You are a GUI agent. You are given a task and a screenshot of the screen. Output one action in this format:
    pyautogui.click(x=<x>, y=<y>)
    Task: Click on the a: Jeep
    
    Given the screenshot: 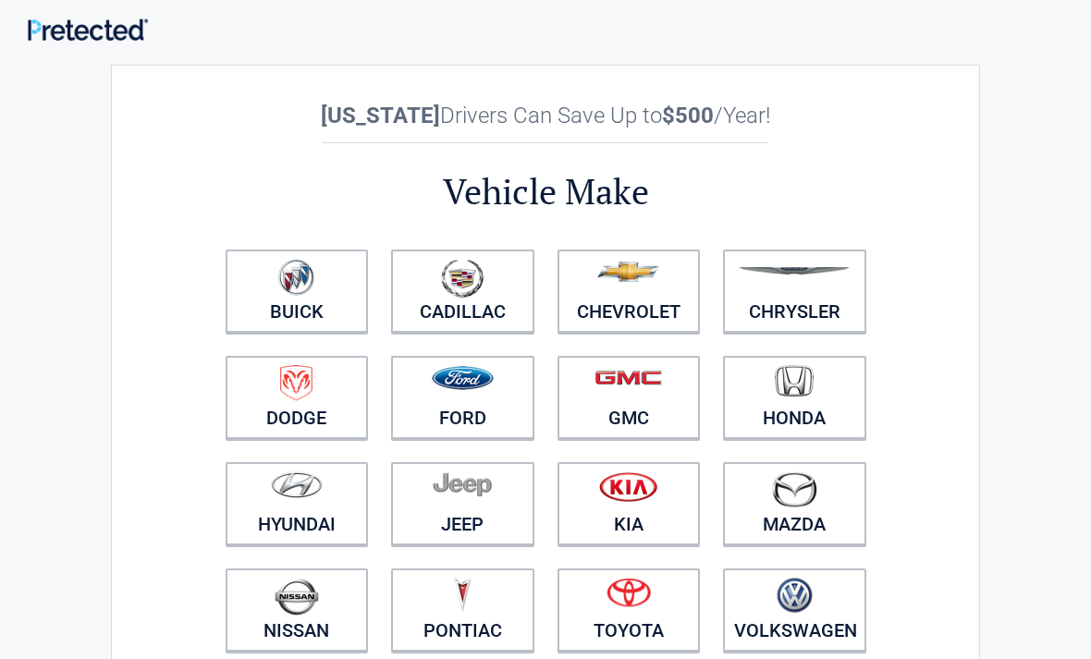 What is the action you would take?
    pyautogui.click(x=462, y=504)
    